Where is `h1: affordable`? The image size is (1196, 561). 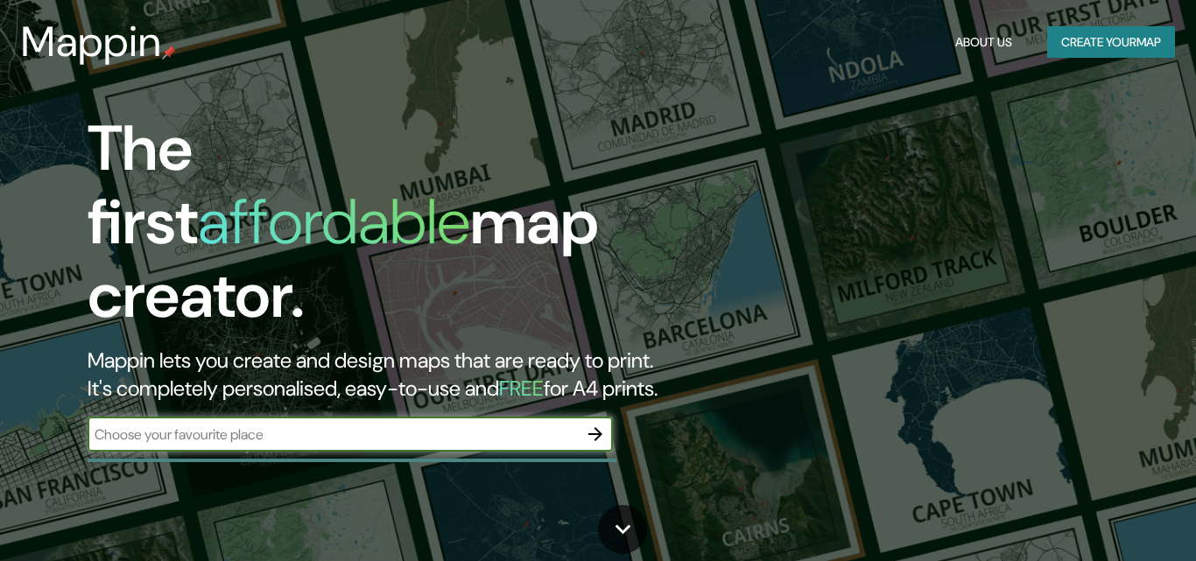
h1: affordable is located at coordinates (334, 222).